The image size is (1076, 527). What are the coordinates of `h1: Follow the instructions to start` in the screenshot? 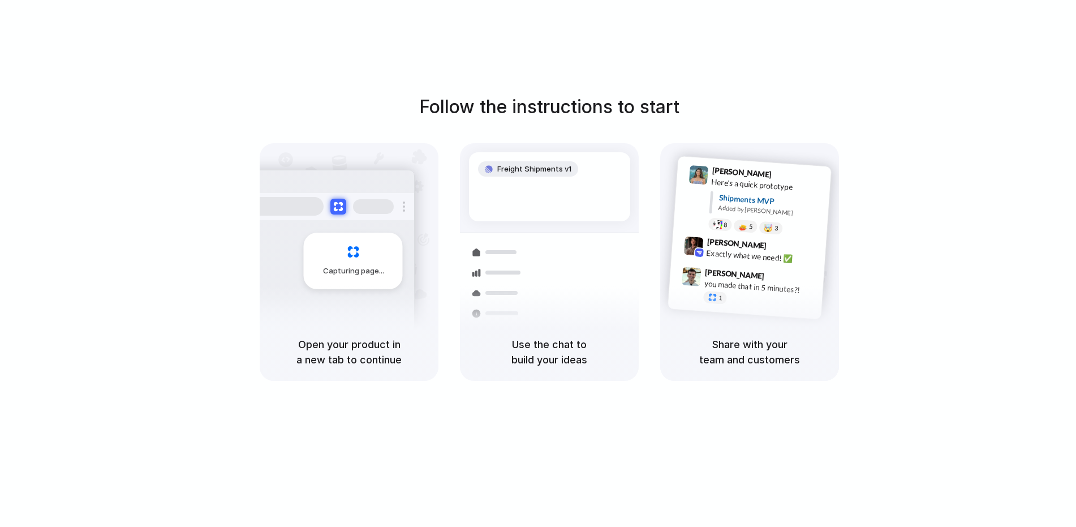 It's located at (549, 107).